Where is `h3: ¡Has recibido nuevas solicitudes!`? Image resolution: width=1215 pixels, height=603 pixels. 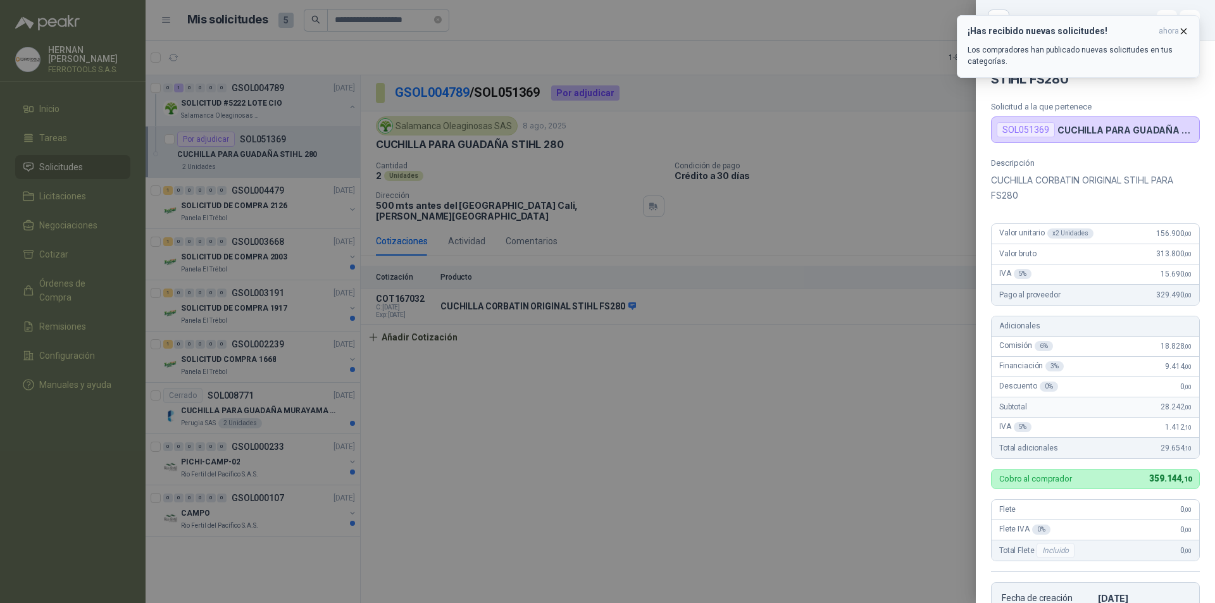
h3: ¡Has recibido nuevas solicitudes! is located at coordinates (1060, 31).